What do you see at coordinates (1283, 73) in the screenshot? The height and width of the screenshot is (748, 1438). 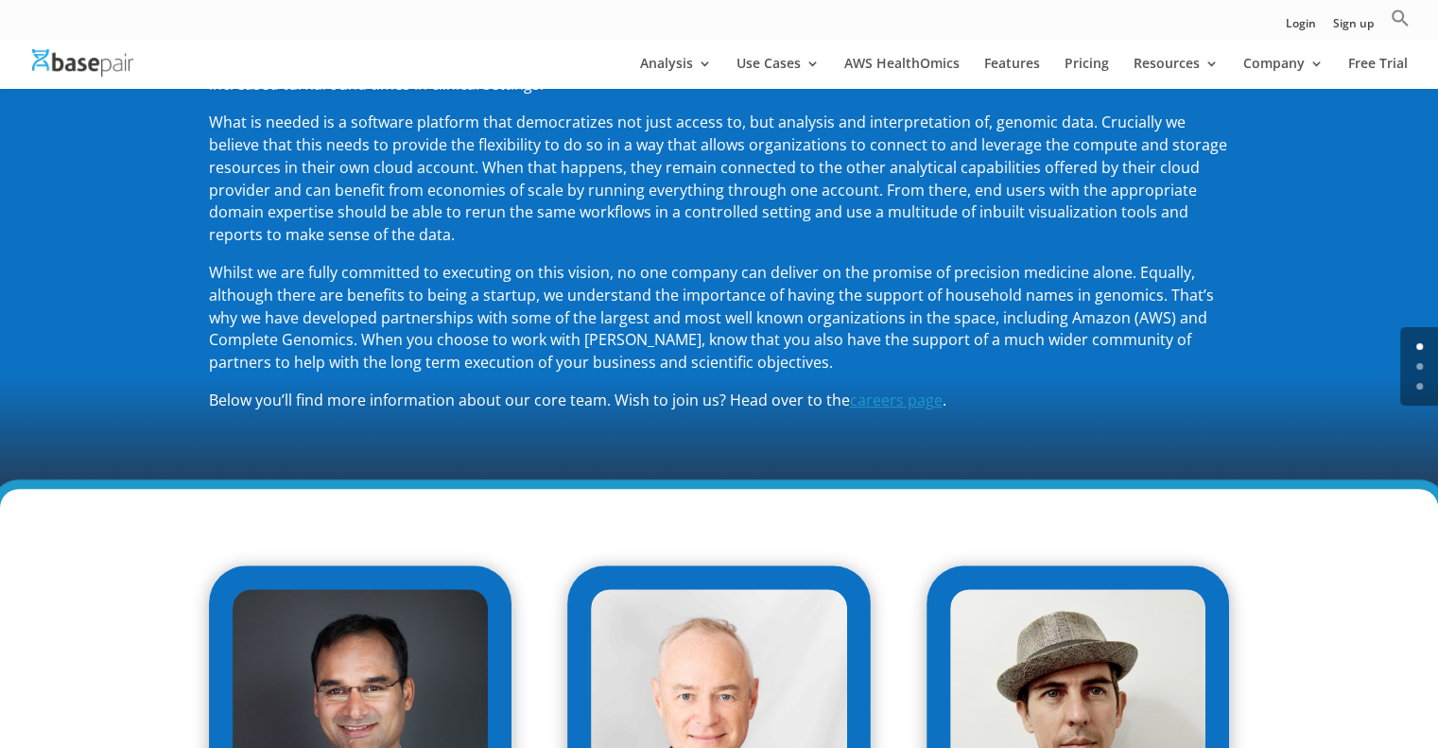 I see `a: Company` at bounding box center [1283, 73].